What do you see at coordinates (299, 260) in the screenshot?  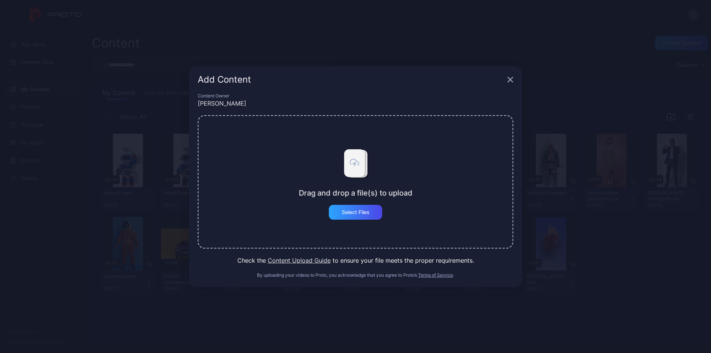 I see `button: Content Upload Guide` at bounding box center [299, 260].